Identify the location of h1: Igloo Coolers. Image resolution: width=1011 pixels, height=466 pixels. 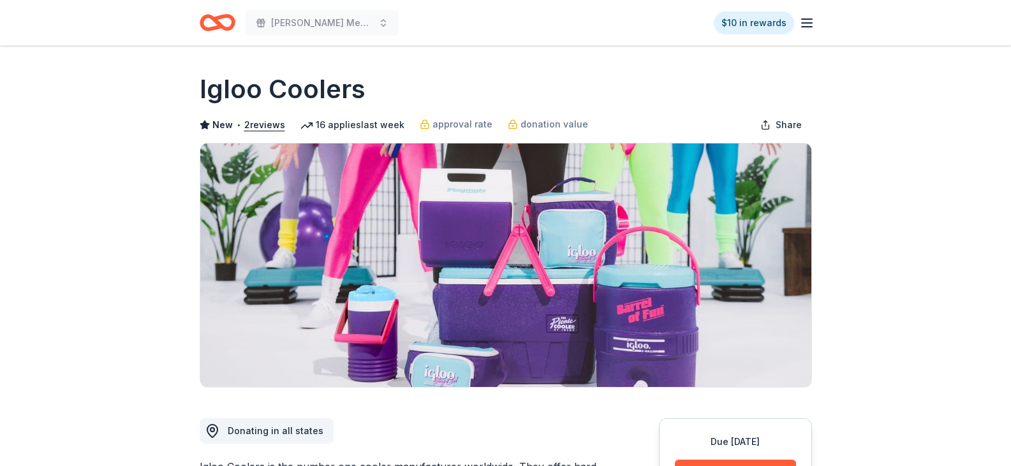
(283, 89).